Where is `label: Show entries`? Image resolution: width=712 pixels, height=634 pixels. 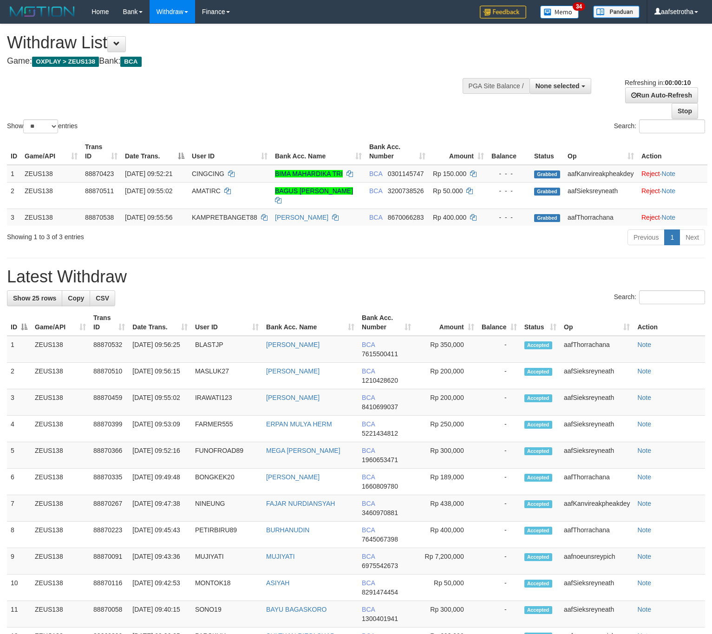 label: Show entries is located at coordinates (42, 126).